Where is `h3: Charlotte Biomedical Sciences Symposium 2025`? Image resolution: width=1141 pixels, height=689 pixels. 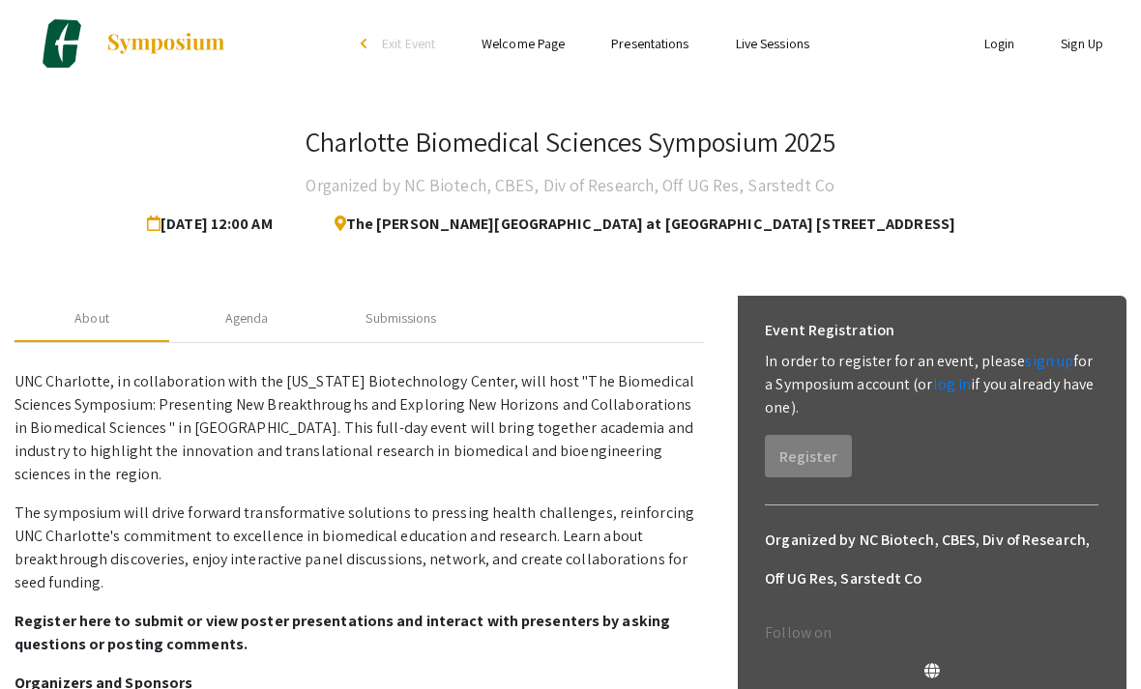 h3: Charlotte Biomedical Sciences Symposium 2025 is located at coordinates (569, 142).